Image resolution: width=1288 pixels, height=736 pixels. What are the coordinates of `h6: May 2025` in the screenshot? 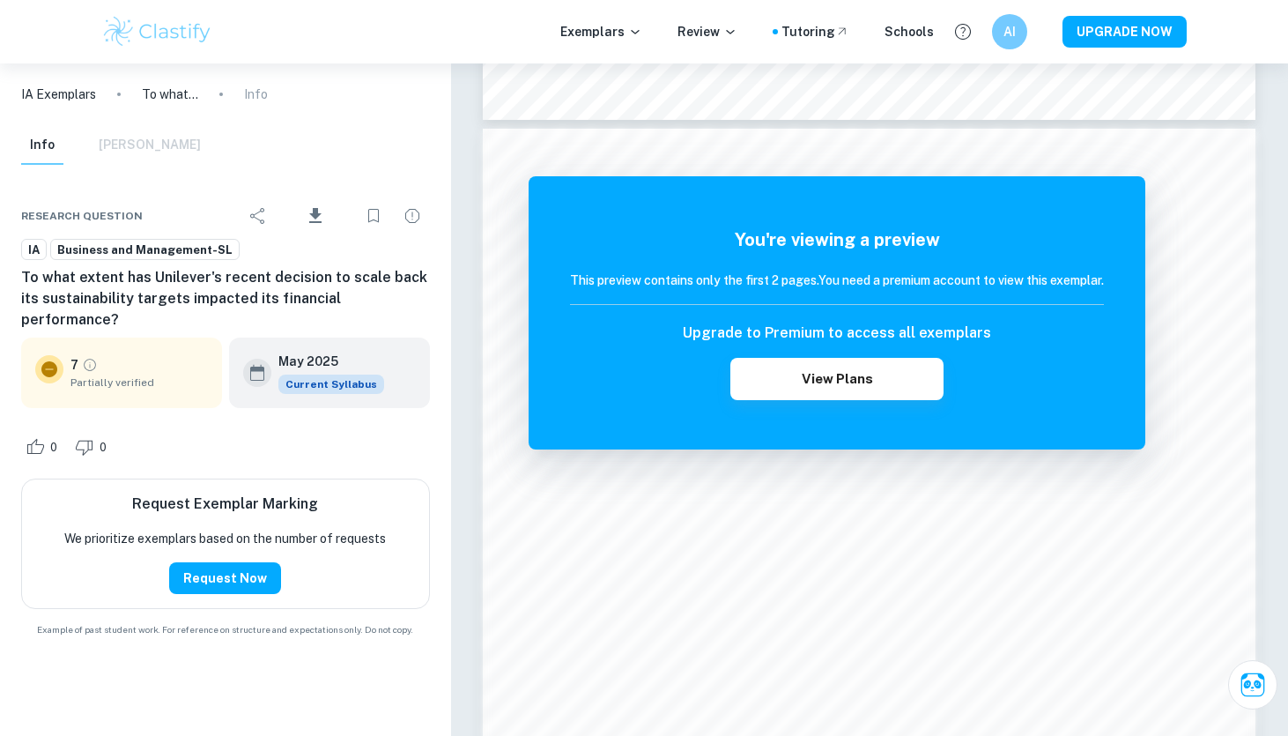 It's located at (324, 361).